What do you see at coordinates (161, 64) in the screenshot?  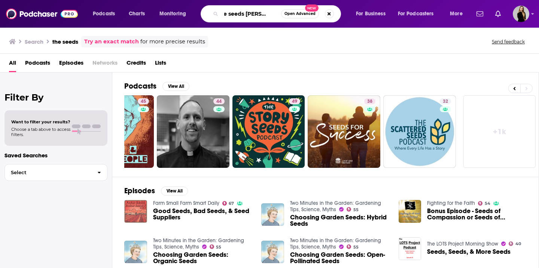 I see `span: Lists` at bounding box center [161, 64].